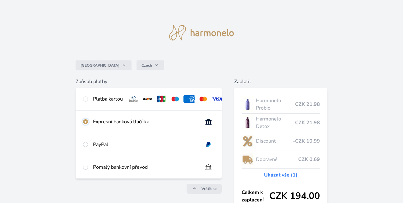 The width and height of the screenshot is (403, 203). What do you see at coordinates (149, 81) in the screenshot?
I see `h6: Způsob platby` at bounding box center [149, 81].